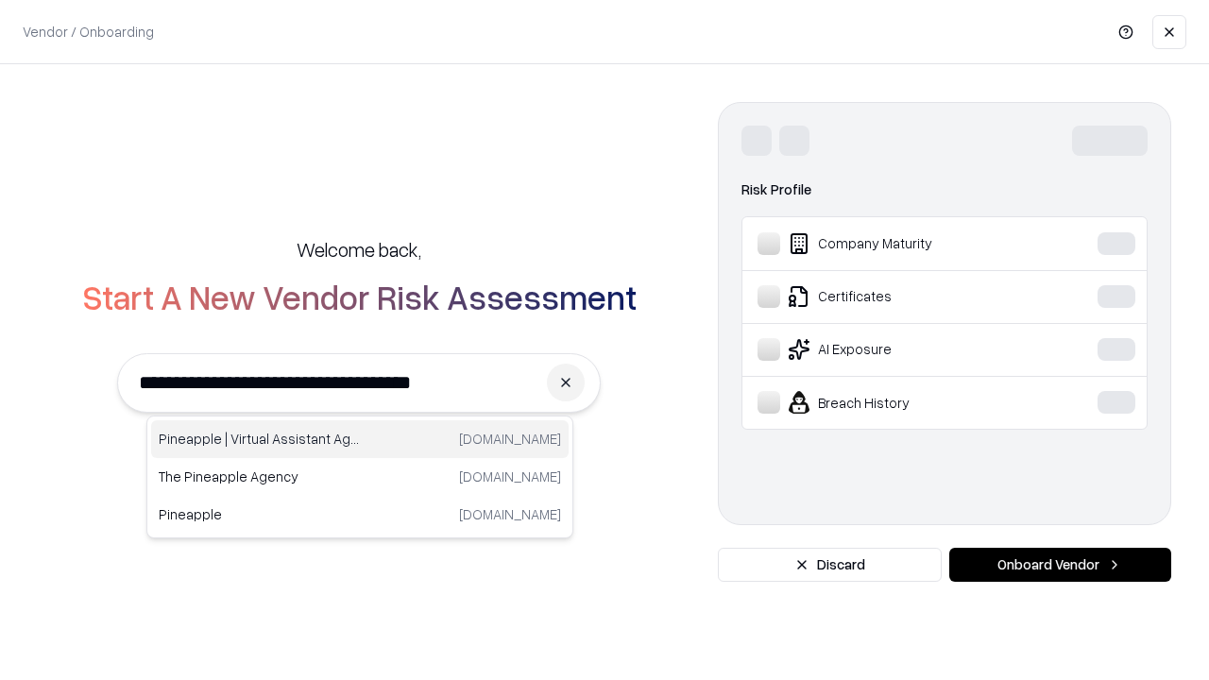 This screenshot has height=680, width=1209. I want to click on h5: Welcome back,, so click(359, 249).